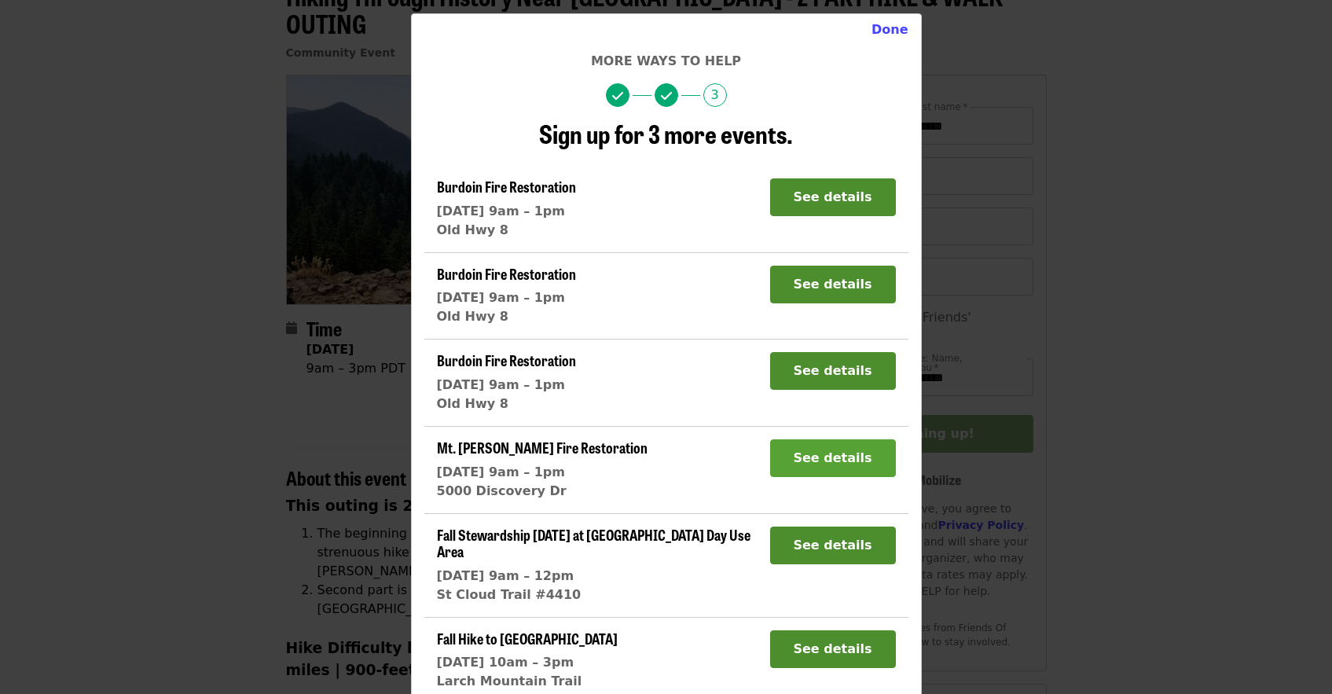 The image size is (1332, 694). What do you see at coordinates (666, 61) in the screenshot?
I see `span: More ways to help` at bounding box center [666, 61].